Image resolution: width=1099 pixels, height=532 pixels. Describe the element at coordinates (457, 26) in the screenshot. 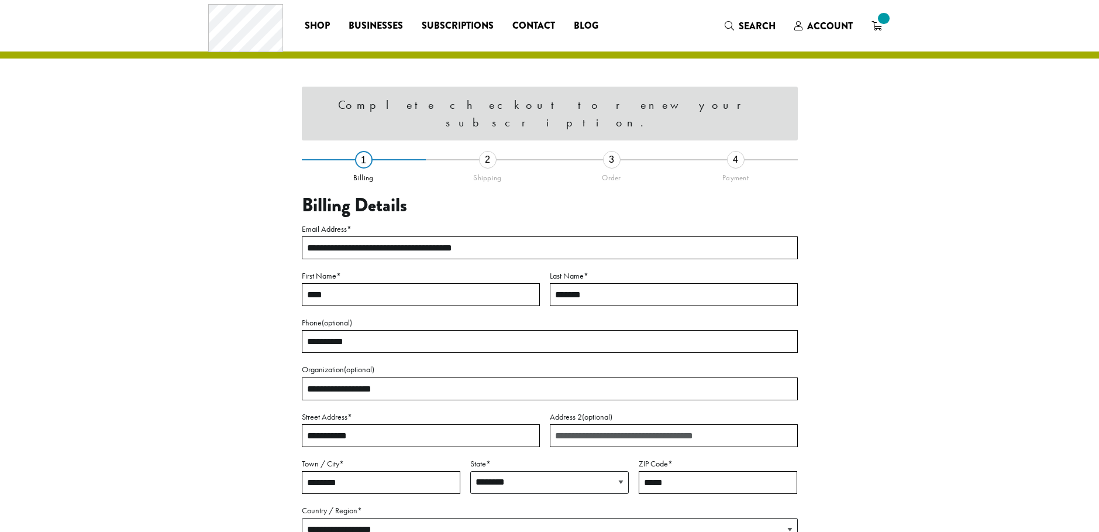

I see `span: Subscriptions` at that location.